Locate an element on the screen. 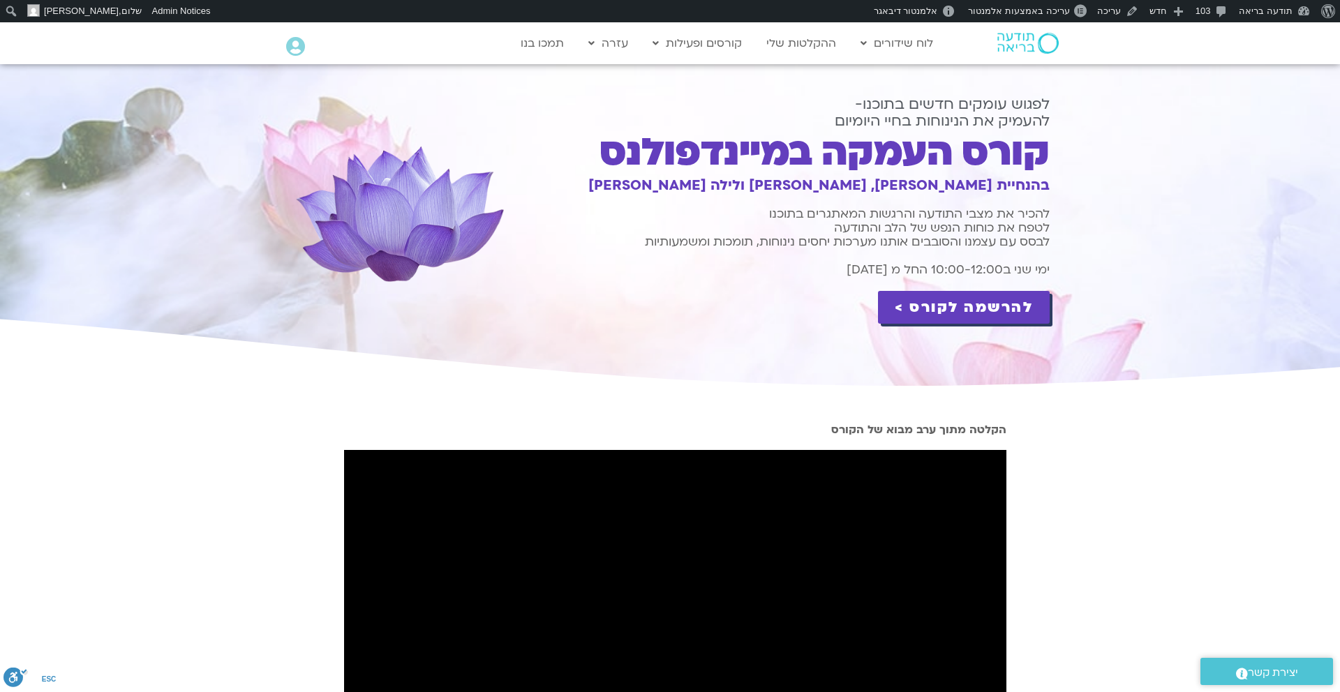 The width and height of the screenshot is (1340, 692). h1: לפגוש עומקים חדשים בתוכנו- להעמיק את הנינוחות בחיי היומיום is located at coordinates (782, 113).